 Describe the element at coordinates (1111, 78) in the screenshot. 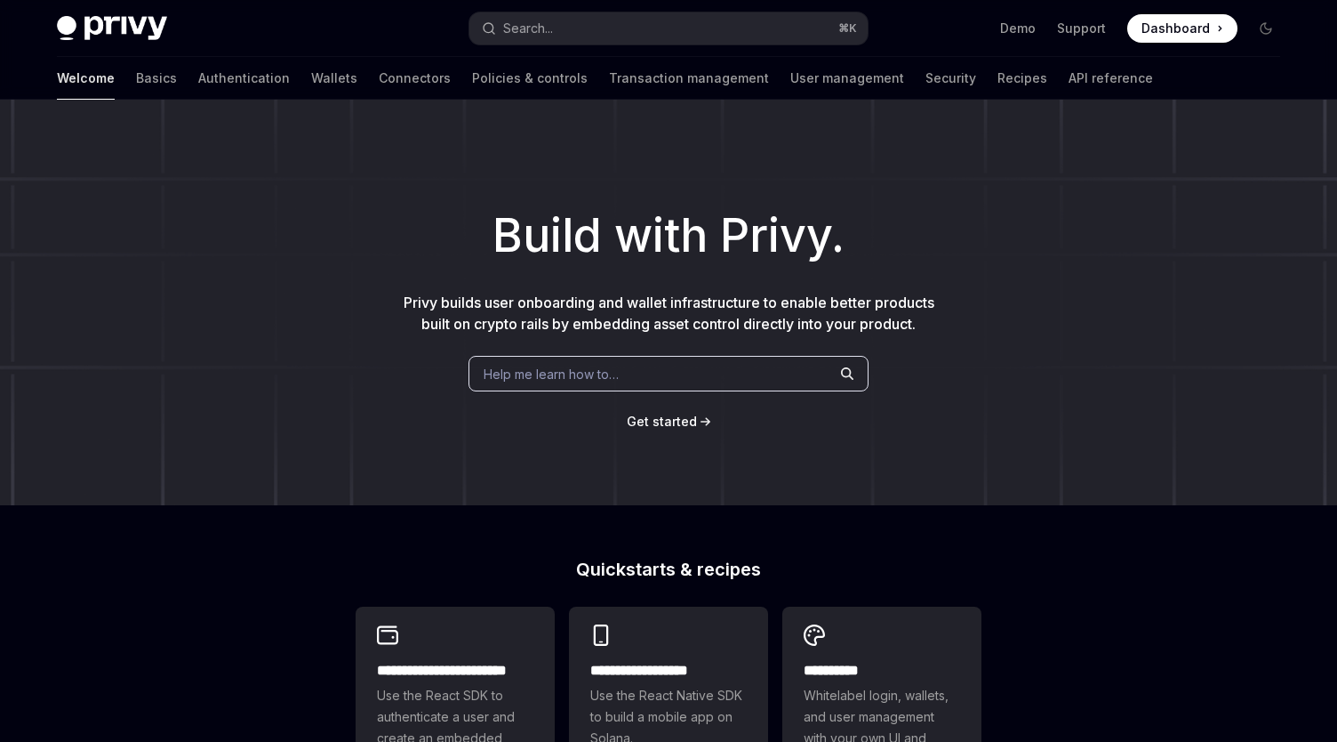

I see `a: API reference` at that location.